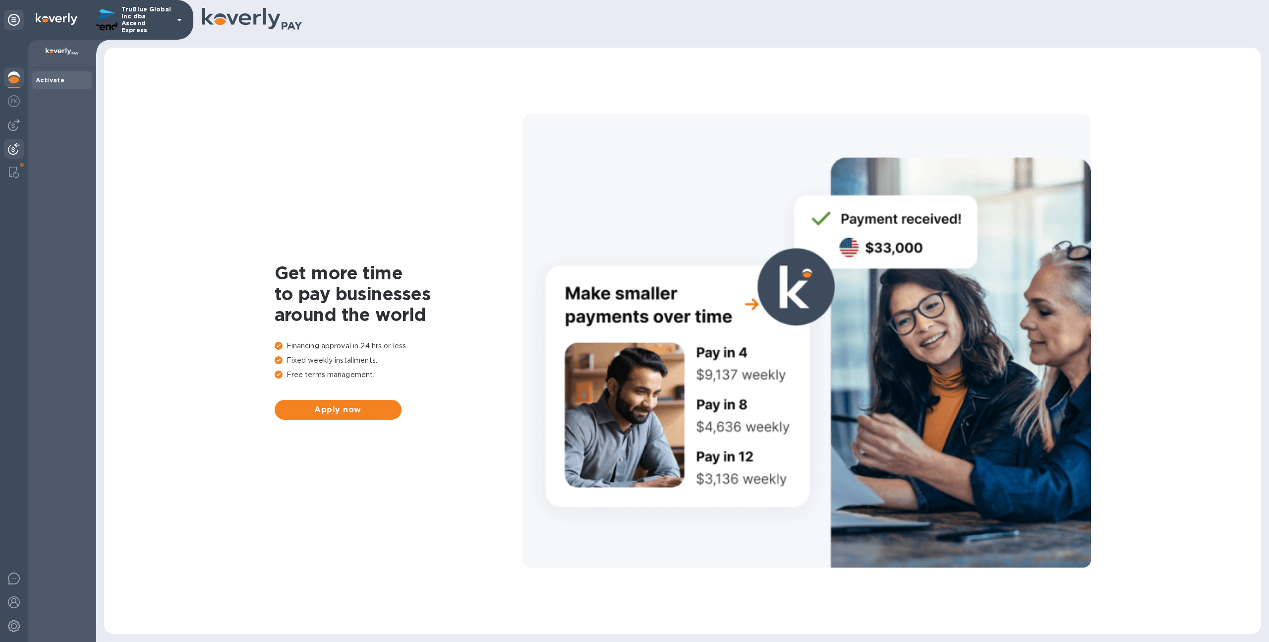 The image size is (1269, 642). Describe the element at coordinates (14, 101) in the screenshot. I see `img: Foreign exchange` at that location.